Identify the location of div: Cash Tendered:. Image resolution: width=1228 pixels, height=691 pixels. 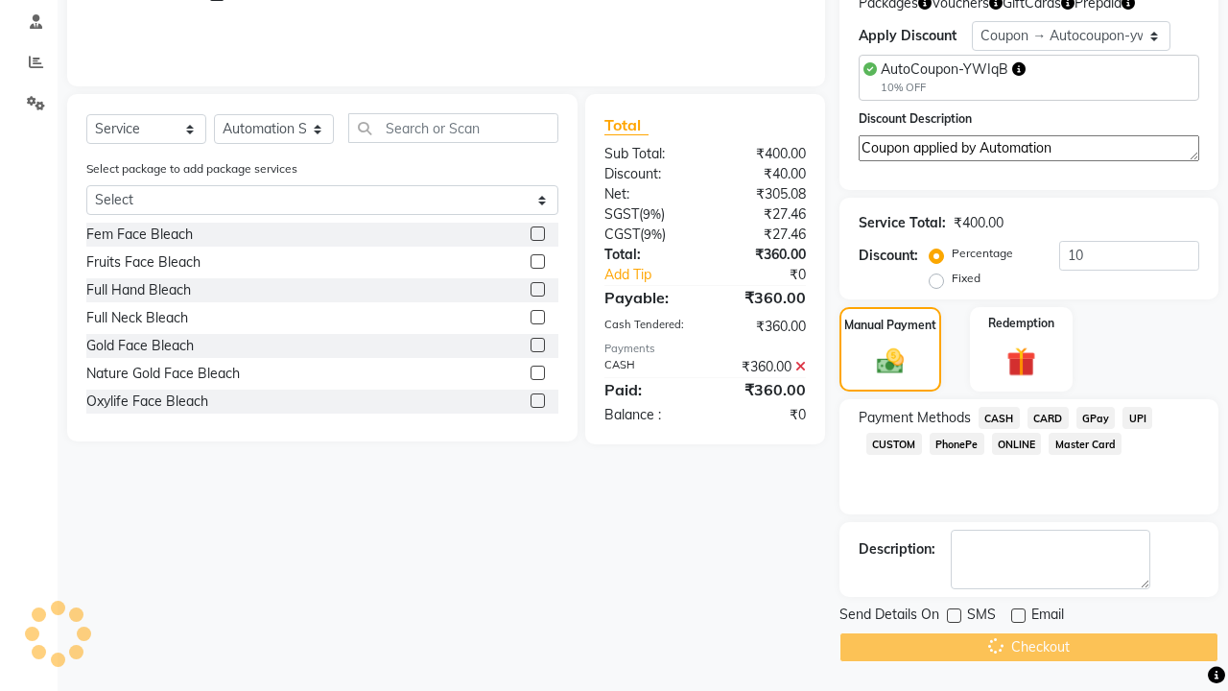
(648, 326).